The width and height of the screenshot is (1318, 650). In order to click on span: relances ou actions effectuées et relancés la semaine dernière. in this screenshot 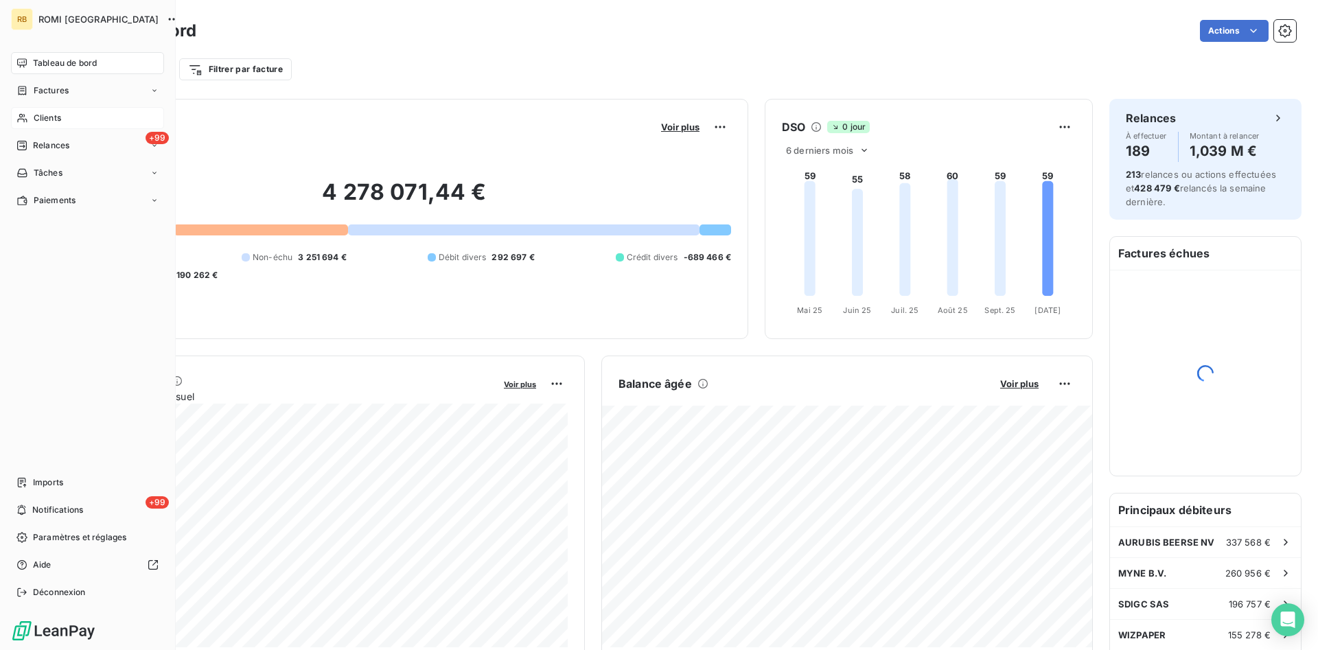, I will do `click(1201, 188)`.